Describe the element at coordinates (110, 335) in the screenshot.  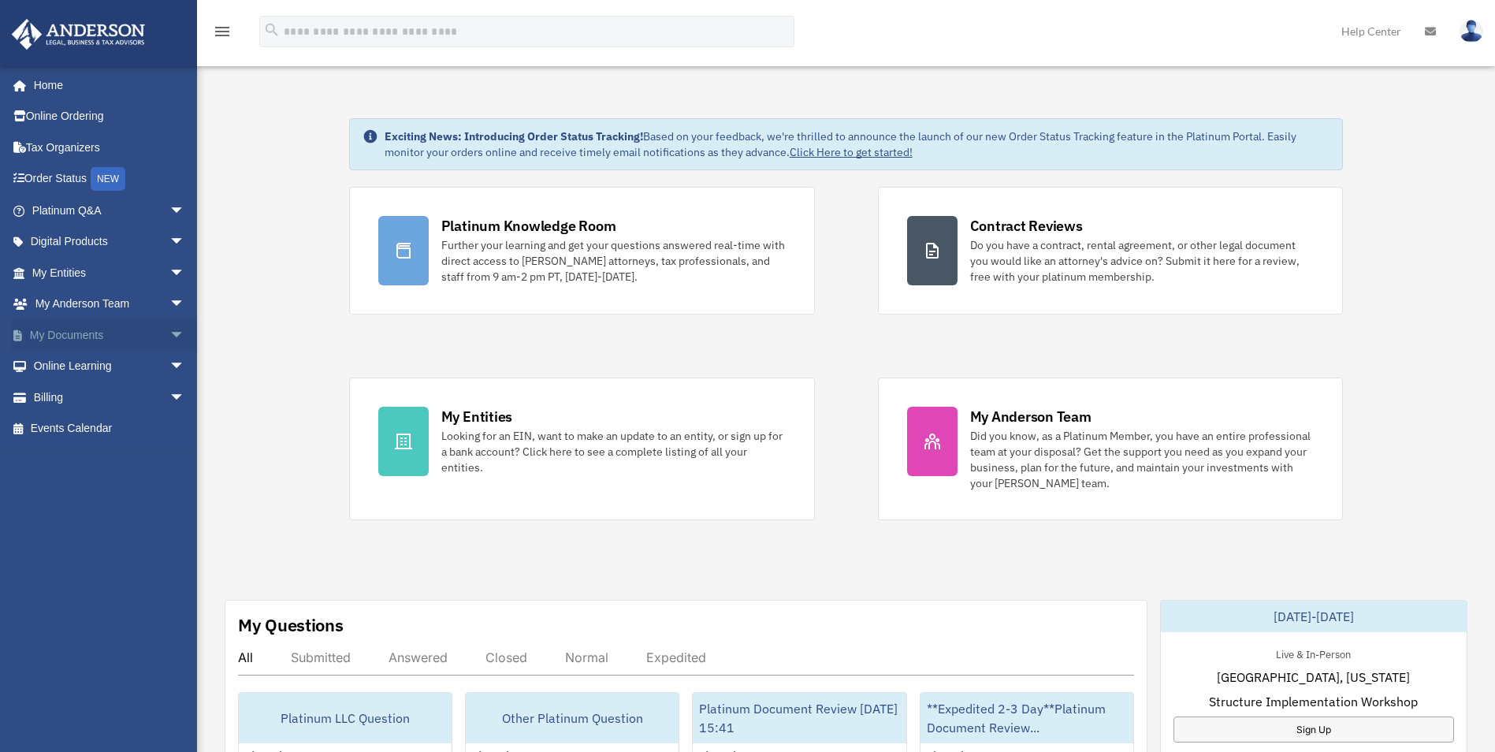
I see `a: My Documentsarrow_drop_down` at that location.